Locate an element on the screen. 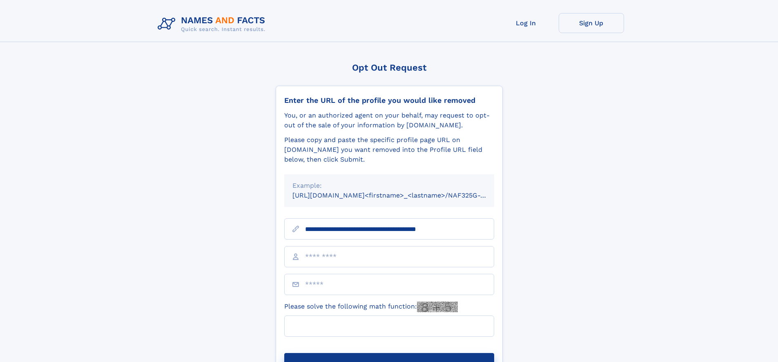 This screenshot has width=778, height=362. div: Example: is located at coordinates (389, 186).